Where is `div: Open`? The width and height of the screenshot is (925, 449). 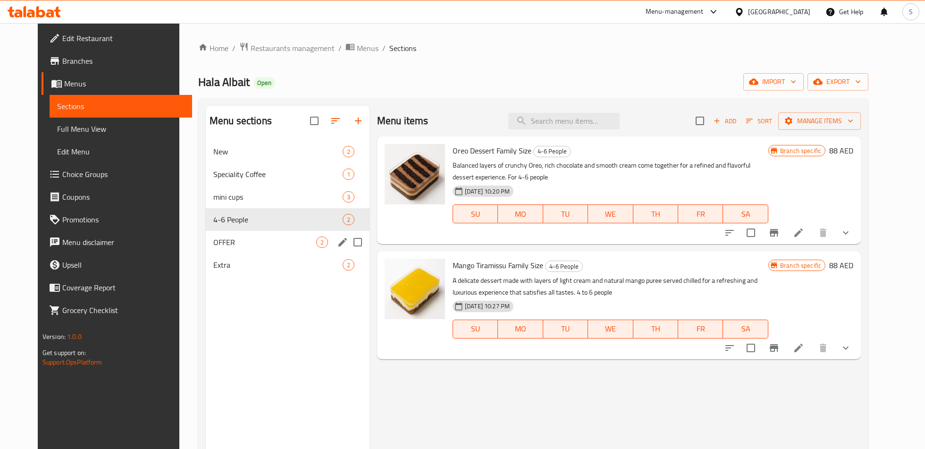 div: Open is located at coordinates (264, 83).